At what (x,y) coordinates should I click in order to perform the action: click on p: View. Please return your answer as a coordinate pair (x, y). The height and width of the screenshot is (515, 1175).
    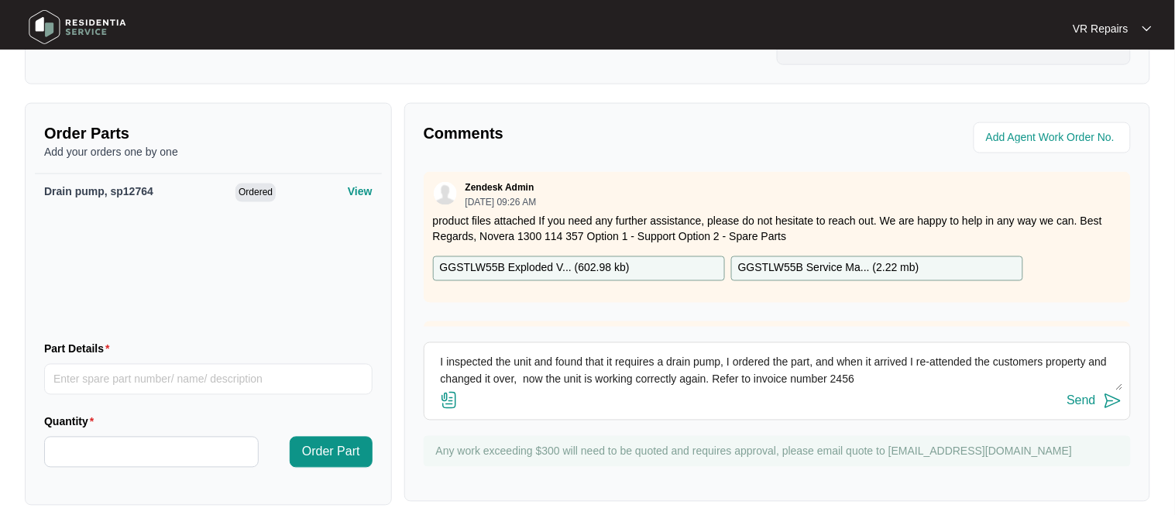
    Looking at the image, I should click on (360, 191).